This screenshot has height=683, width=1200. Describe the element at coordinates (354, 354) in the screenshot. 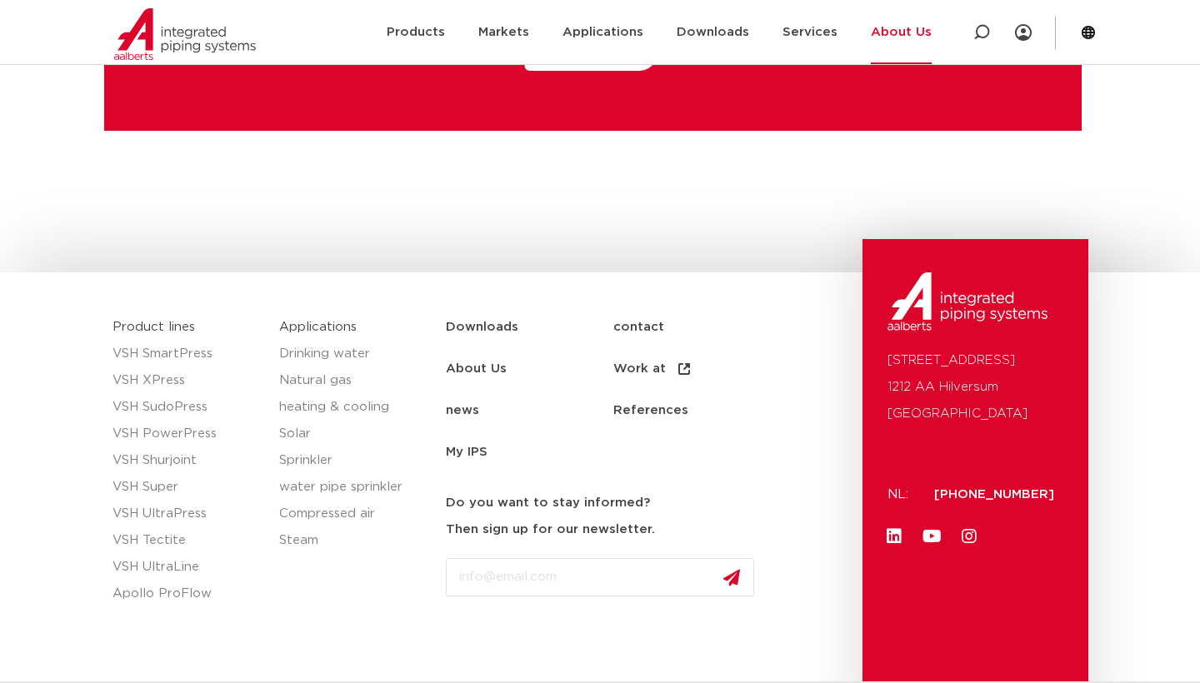

I see `a: Drinking water` at that location.